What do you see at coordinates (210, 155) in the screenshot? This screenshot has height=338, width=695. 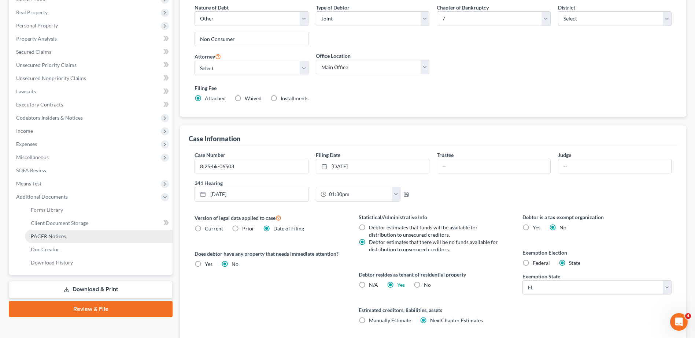 I see `label: Case Number` at bounding box center [210, 155].